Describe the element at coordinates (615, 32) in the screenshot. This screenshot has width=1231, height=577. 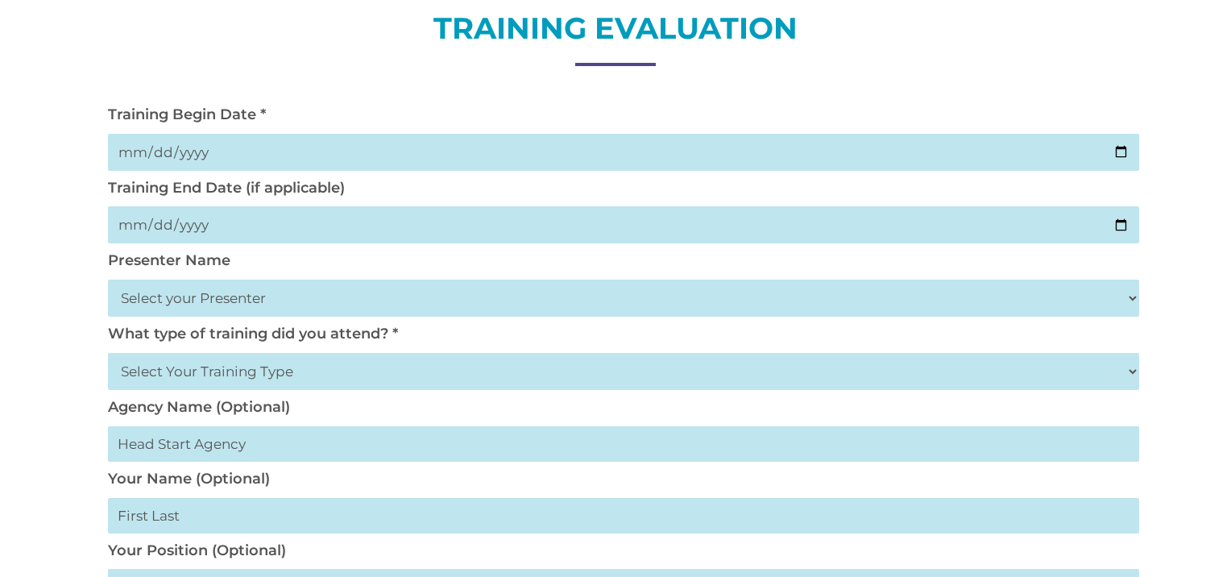
I see `h2: TRAINING EVALUATION` at that location.